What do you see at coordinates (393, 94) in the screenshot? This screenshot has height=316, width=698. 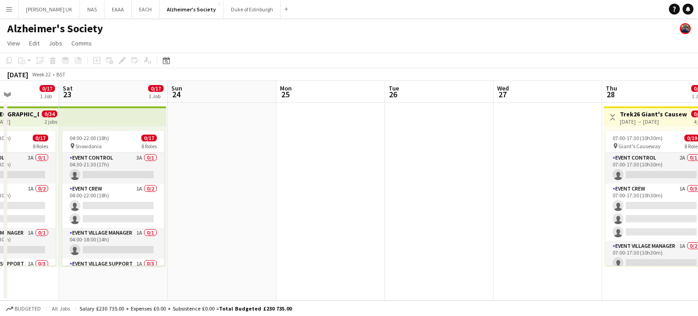 I see `span: 26` at bounding box center [393, 94].